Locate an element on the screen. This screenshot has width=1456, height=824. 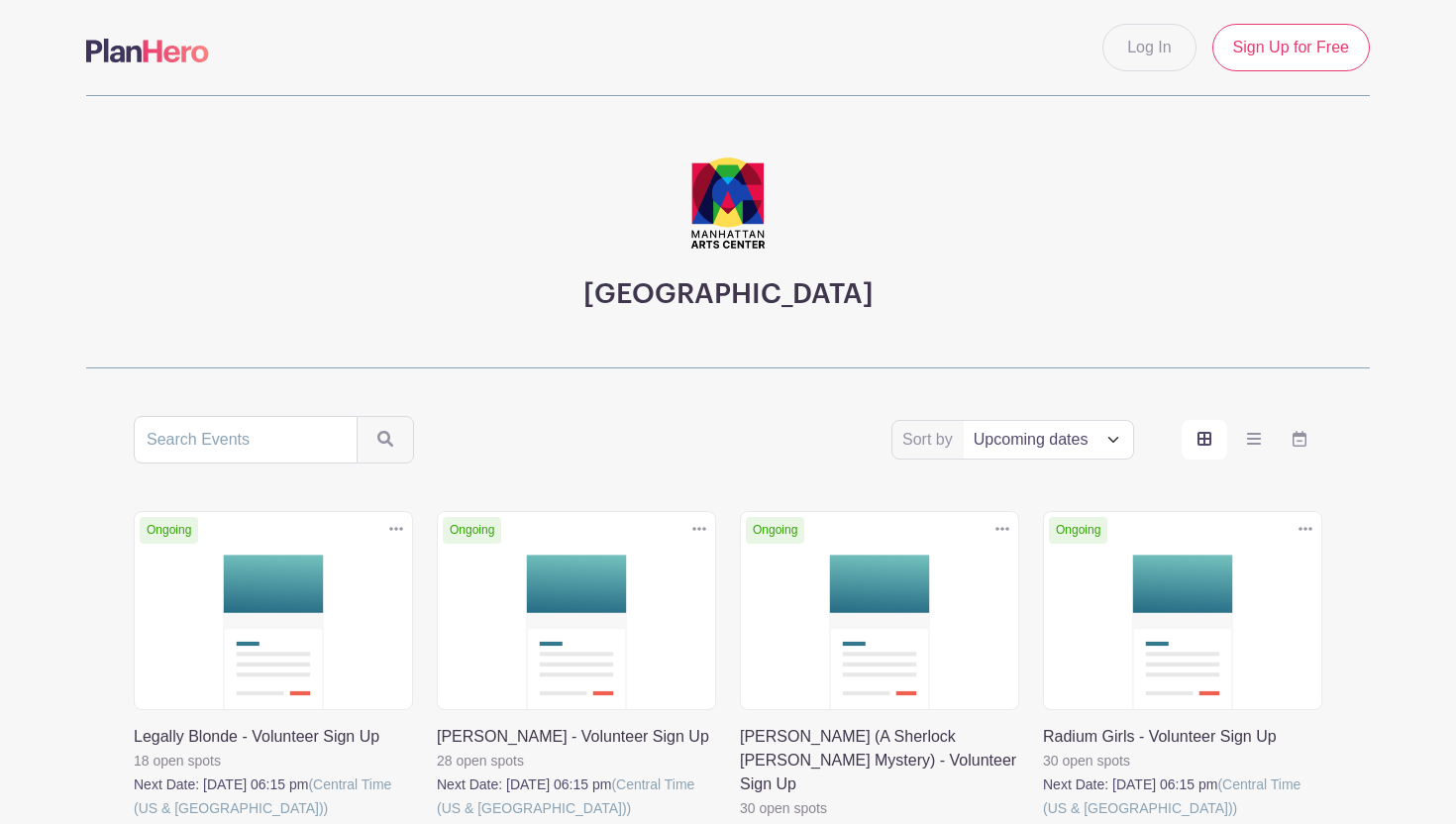
img: MAC_vertical%20logo_Final_RGB.png is located at coordinates (728, 203).